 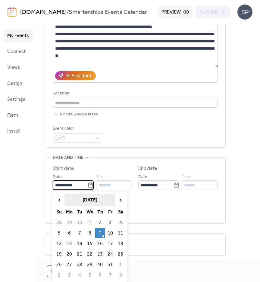 I want to click on span: Design, so click(x=15, y=83).